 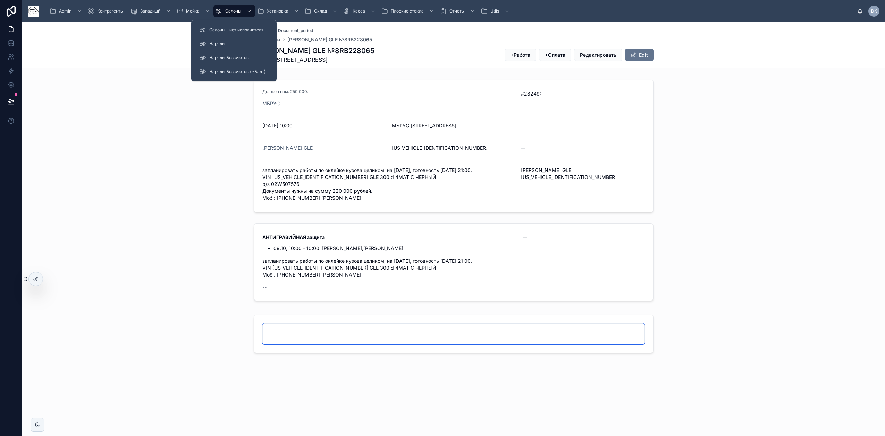 What do you see at coordinates (217, 44) in the screenshot?
I see `span: Наряды` at bounding box center [217, 44].